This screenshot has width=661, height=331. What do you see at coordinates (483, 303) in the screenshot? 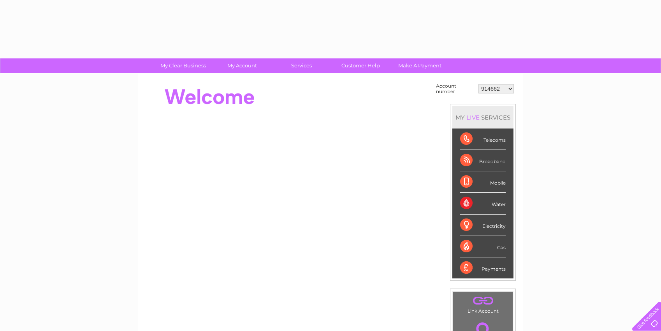
I see `td: Link Account` at bounding box center [483, 303].